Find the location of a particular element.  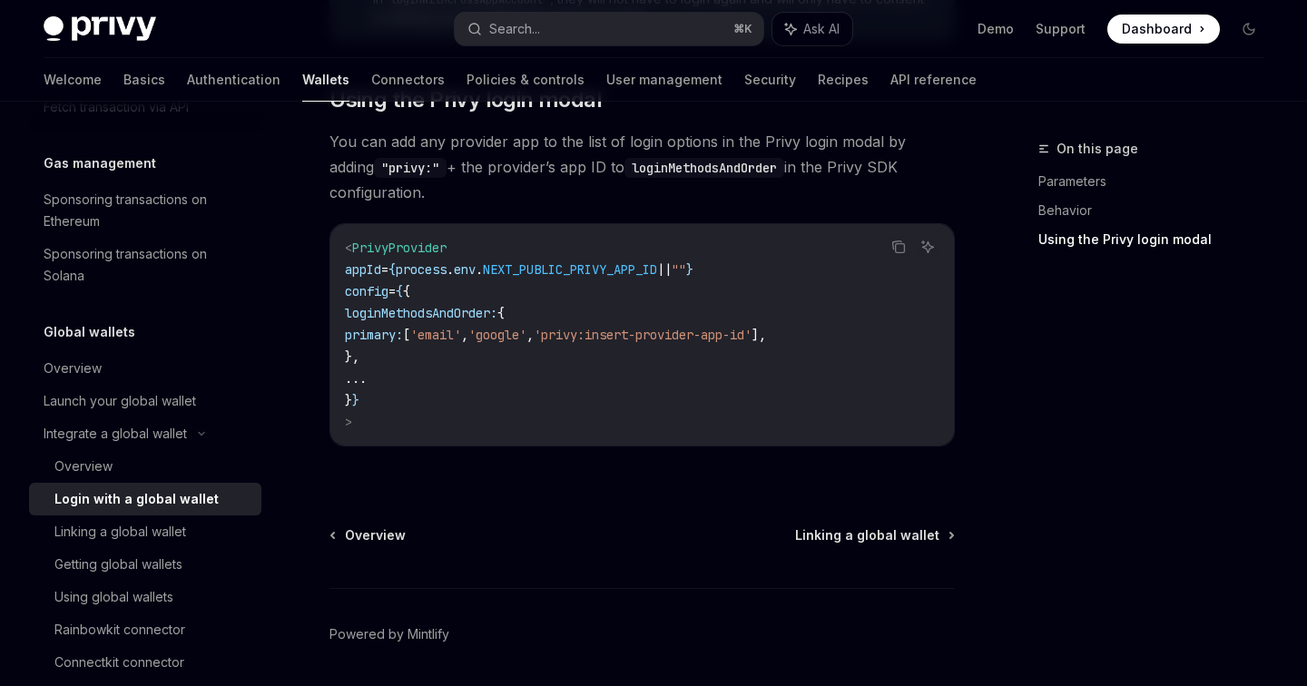

a: Basics is located at coordinates (144, 80).